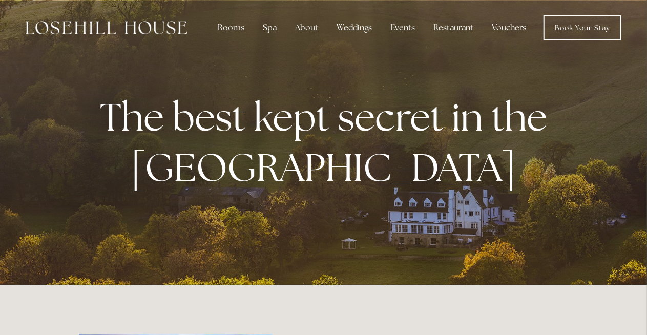 Image resolution: width=647 pixels, height=335 pixels. What do you see at coordinates (231, 28) in the screenshot?
I see `div: Rooms` at bounding box center [231, 28].